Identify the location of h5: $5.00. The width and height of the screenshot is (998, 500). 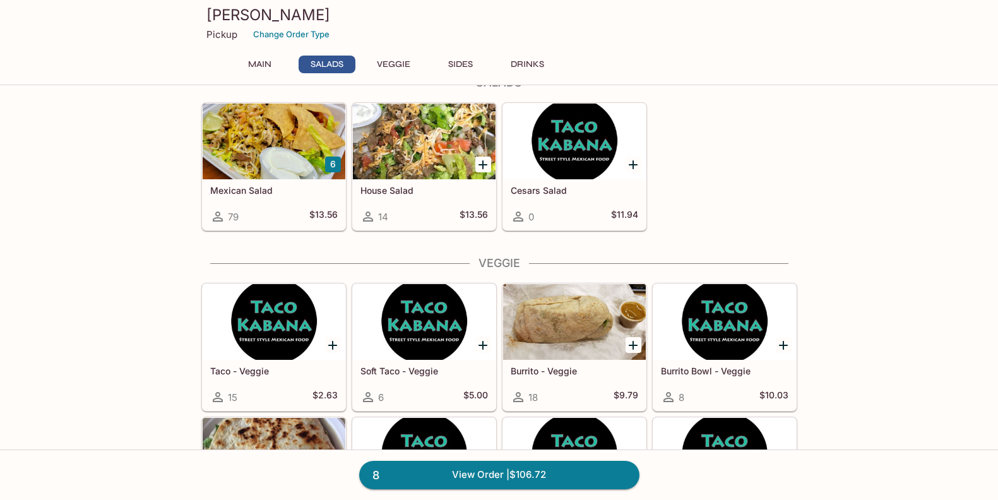
(475, 397).